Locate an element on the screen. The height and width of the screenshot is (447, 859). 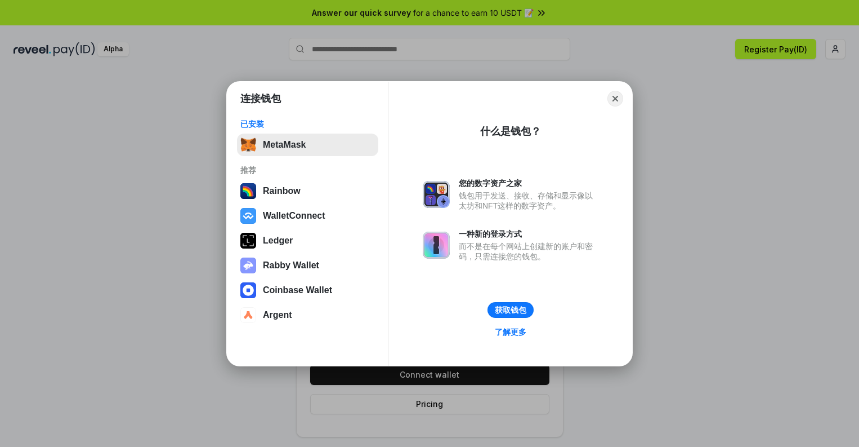
button: Ledger is located at coordinates (307, 240).